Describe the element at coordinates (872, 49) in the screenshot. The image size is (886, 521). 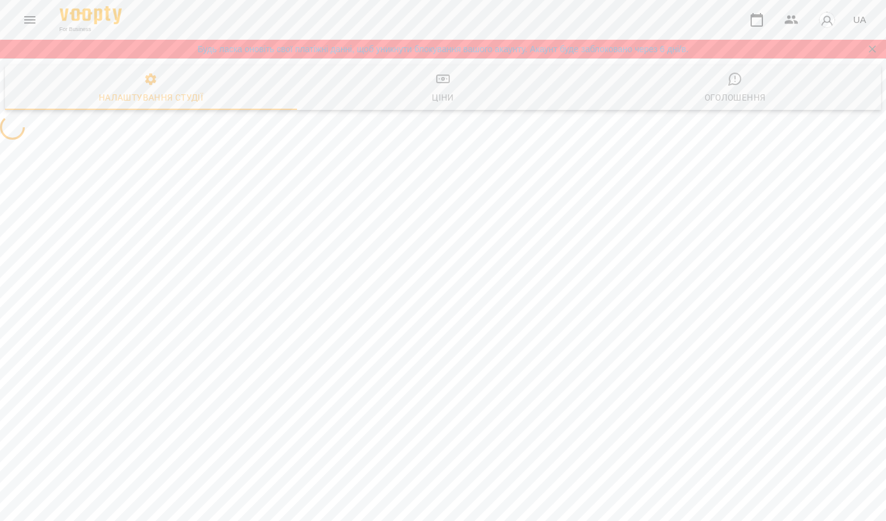
I see `button: Закрити сповіщення` at that location.